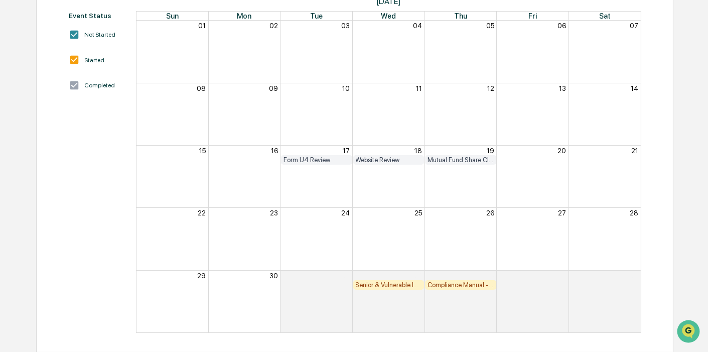 The height and width of the screenshot is (352, 708). I want to click on button: 06, so click(561, 26).